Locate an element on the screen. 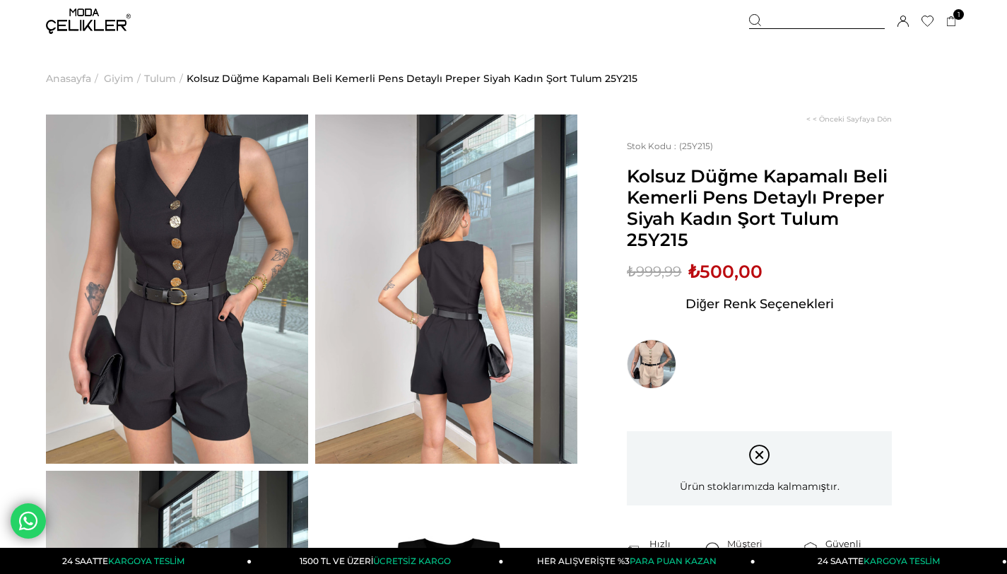  span: PARA PUAN KAZAN is located at coordinates (673, 560).